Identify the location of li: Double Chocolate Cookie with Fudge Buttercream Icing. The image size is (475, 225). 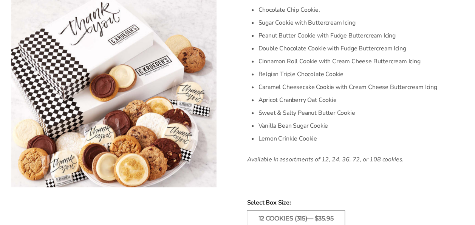
(348, 48).